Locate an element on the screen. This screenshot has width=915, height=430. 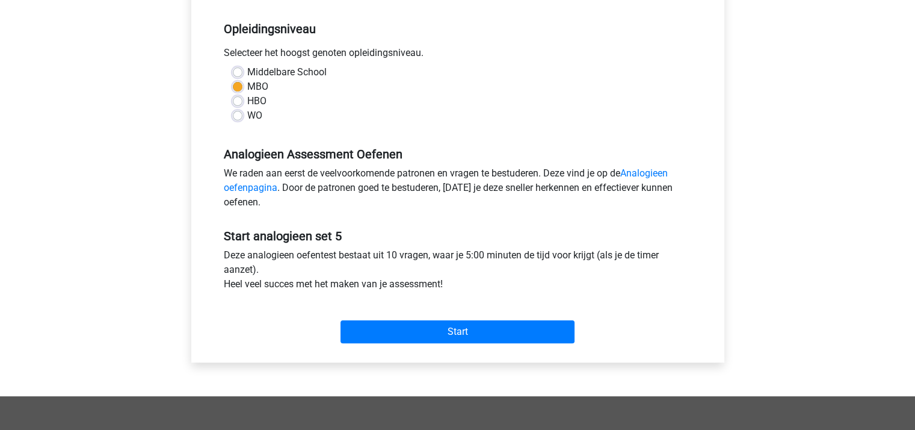
h5: Opleidingsniveau is located at coordinates (458, 29).